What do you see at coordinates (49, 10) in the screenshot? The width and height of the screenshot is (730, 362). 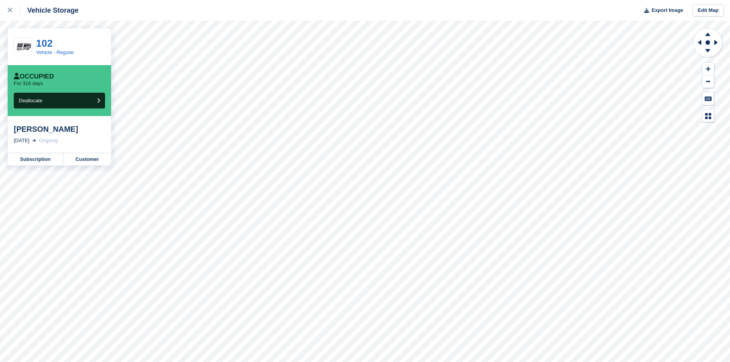 I see `div: Vehicle Storage` at bounding box center [49, 10].